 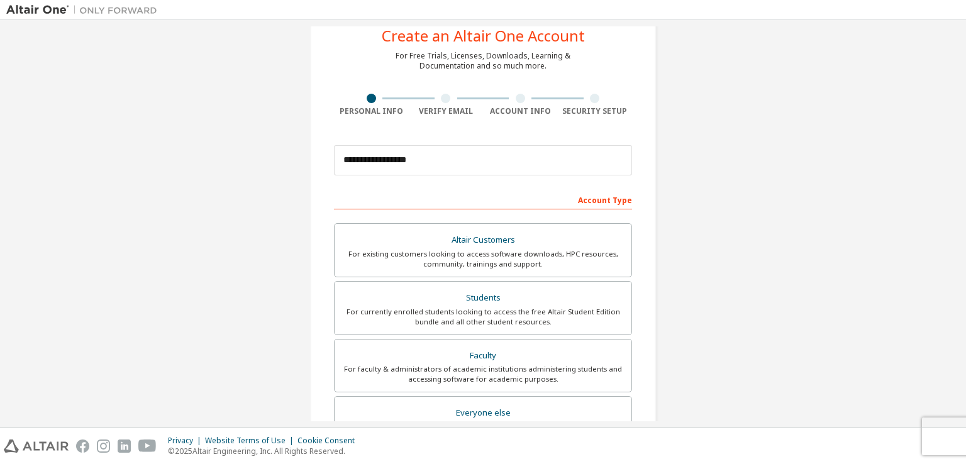 What do you see at coordinates (103, 446) in the screenshot?
I see `img: instagram.svg` at bounding box center [103, 446].